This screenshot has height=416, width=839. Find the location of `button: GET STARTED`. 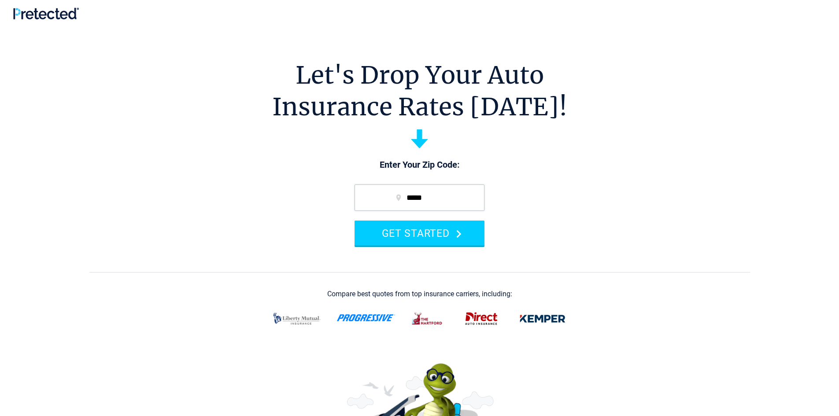

button: GET STARTED is located at coordinates (419, 233).